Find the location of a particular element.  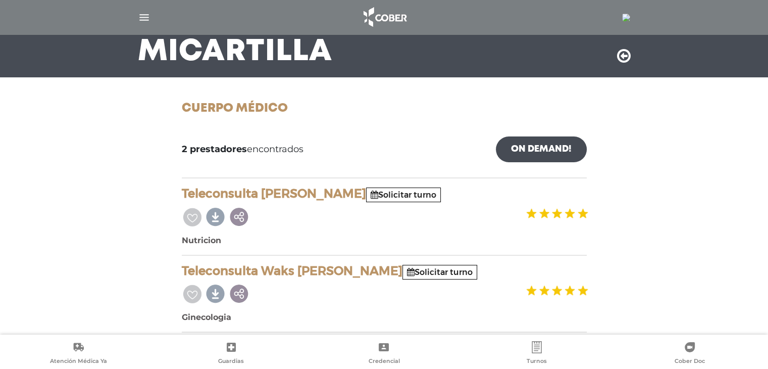

img: Cober_menu-lines-white.svg is located at coordinates (144, 17).